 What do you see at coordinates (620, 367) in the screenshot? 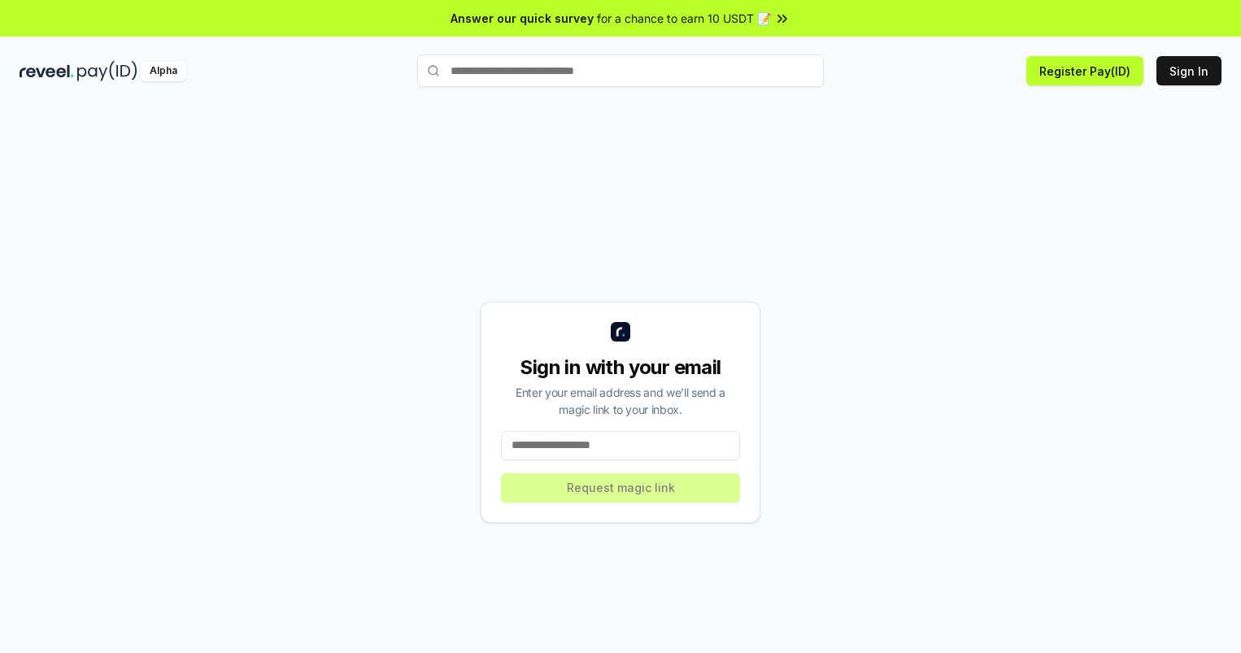
I see `div: Sign in with your email` at bounding box center [620, 367].